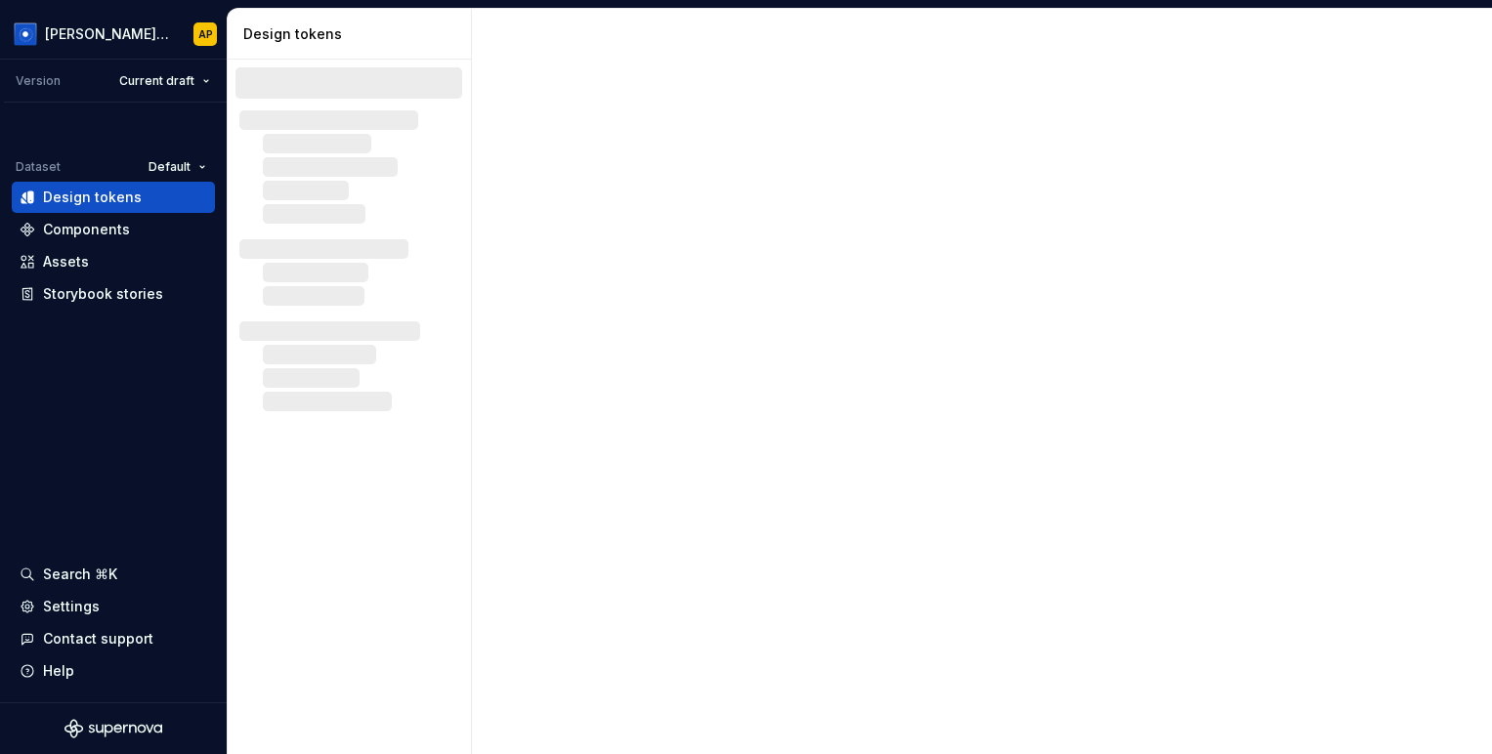 The width and height of the screenshot is (1492, 754). What do you see at coordinates (113, 671) in the screenshot?
I see `button: Help` at bounding box center [113, 671].